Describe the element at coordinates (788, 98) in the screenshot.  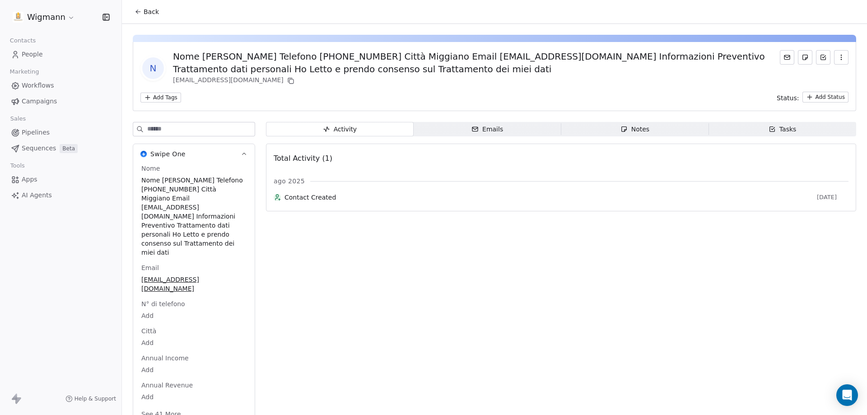
I see `span: Status:` at that location.